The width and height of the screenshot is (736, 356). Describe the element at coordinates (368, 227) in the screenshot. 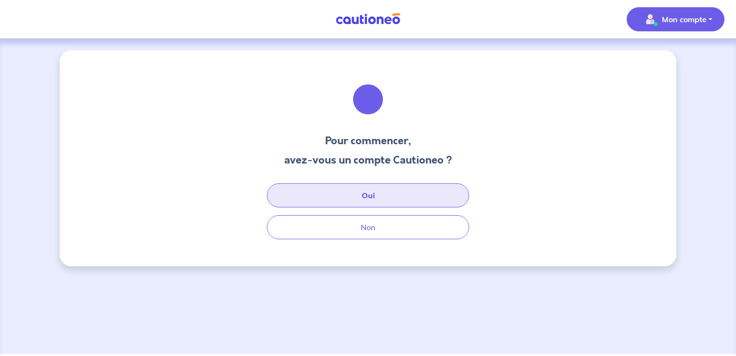

I see `button: Non` at that location.